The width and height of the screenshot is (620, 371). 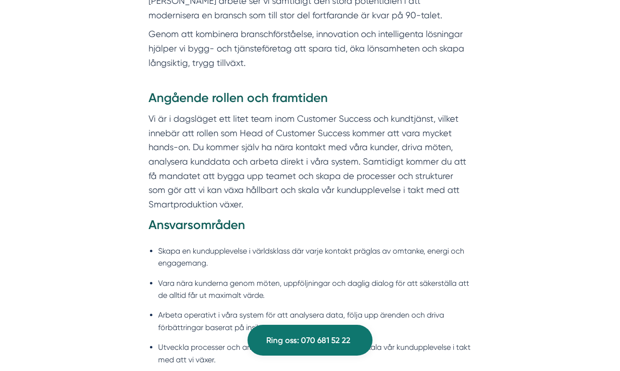 What do you see at coordinates (310, 162) in the screenshot?
I see `p: Vi är i dagsläget ett litet team inom Customer Success och kundtjänst, vilket innebär att rollen ...` at bounding box center [310, 162].